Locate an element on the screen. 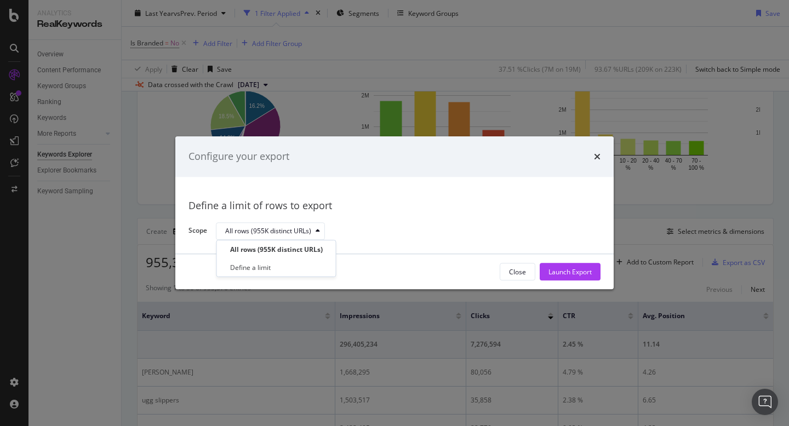 The width and height of the screenshot is (789, 426). div: Define a limit is located at coordinates (250, 267).